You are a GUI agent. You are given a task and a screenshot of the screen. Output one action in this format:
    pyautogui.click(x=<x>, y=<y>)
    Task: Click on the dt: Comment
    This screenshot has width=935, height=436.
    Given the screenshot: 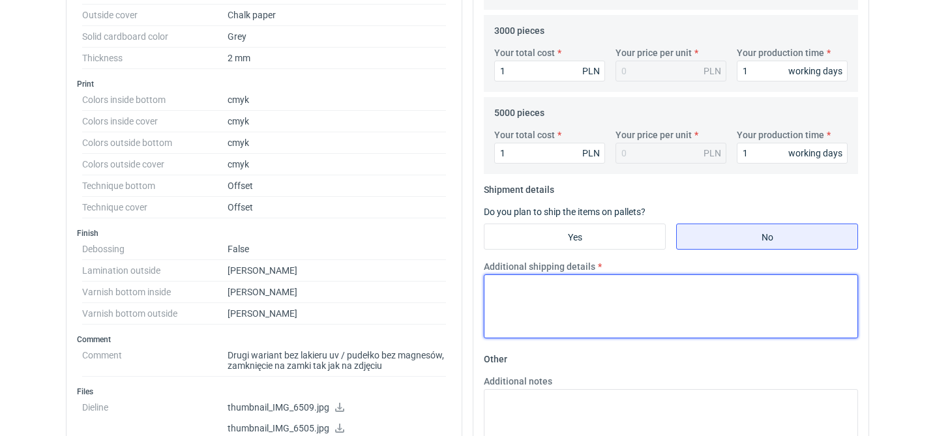 What is the action you would take?
    pyautogui.click(x=155, y=361)
    